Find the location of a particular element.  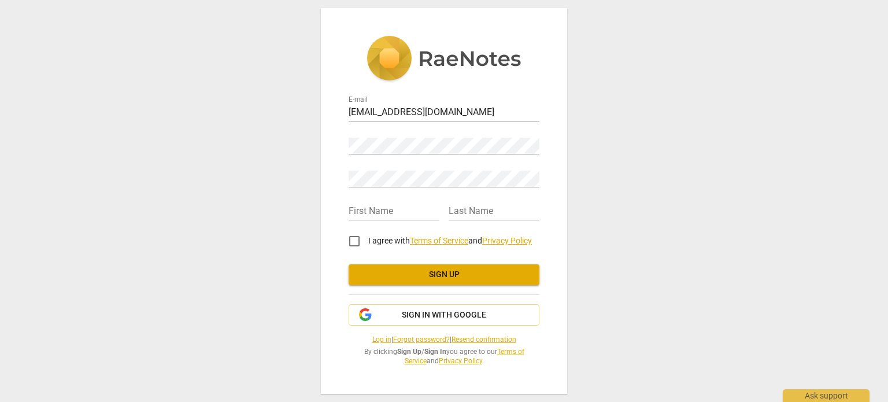

span: By clicking / you agree to our and . is located at coordinates (444, 356).